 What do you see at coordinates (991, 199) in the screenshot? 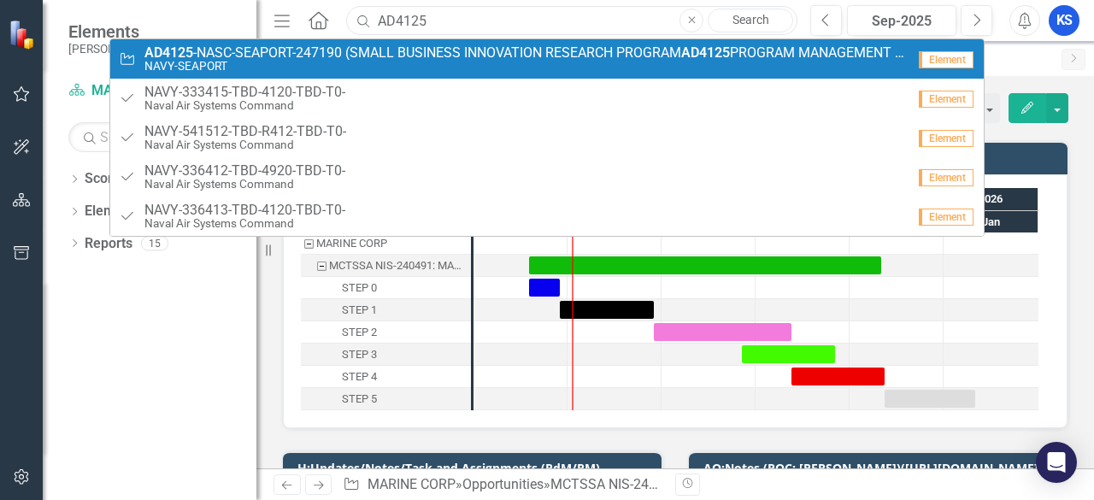
I see `div: 2026` at bounding box center [991, 199].